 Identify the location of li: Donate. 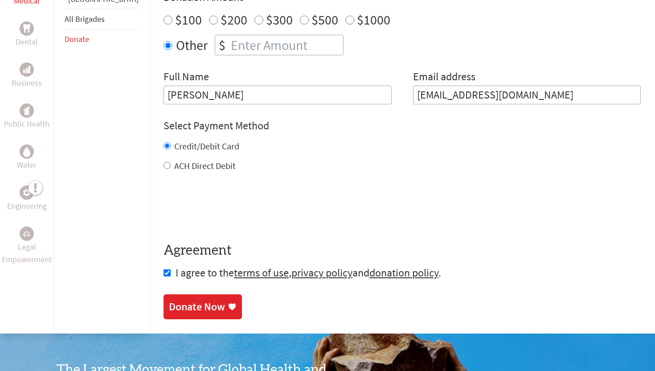
(102, 39).